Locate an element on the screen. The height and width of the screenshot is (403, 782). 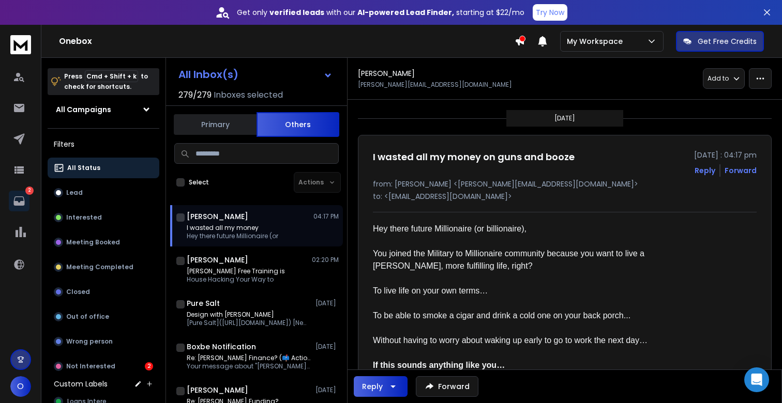
p: Interested is located at coordinates (84, 218).